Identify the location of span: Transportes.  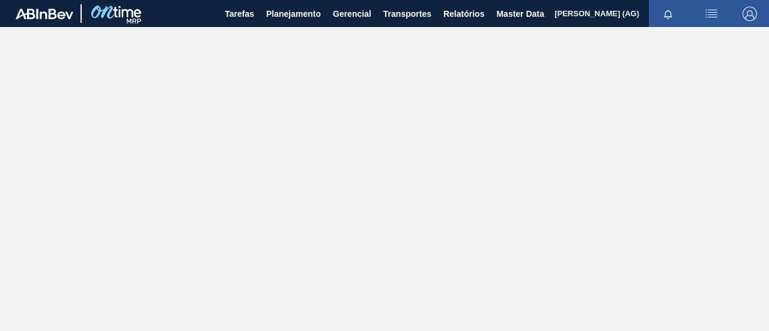
(407, 14).